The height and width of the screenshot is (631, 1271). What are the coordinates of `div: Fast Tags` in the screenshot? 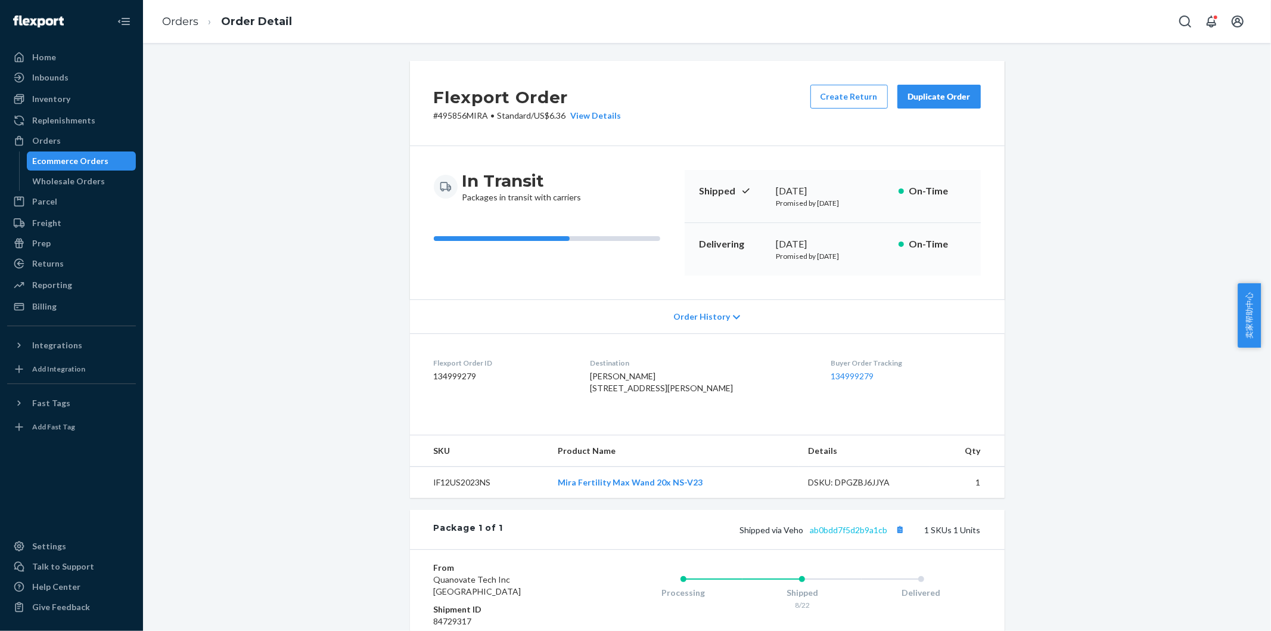 It's located at (51, 403).